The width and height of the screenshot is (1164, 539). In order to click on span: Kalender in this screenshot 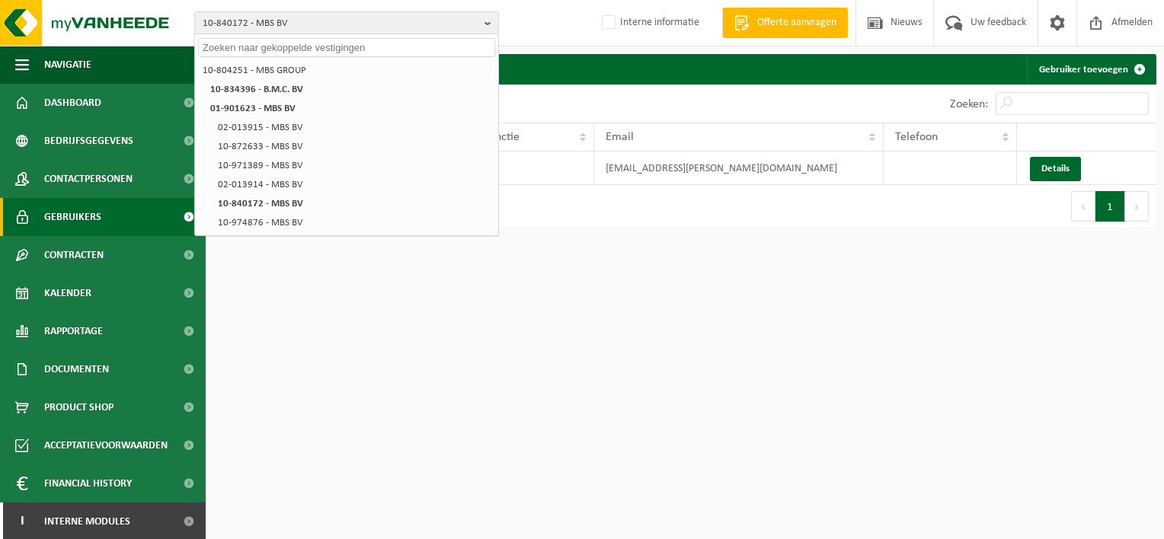, I will do `click(68, 293)`.